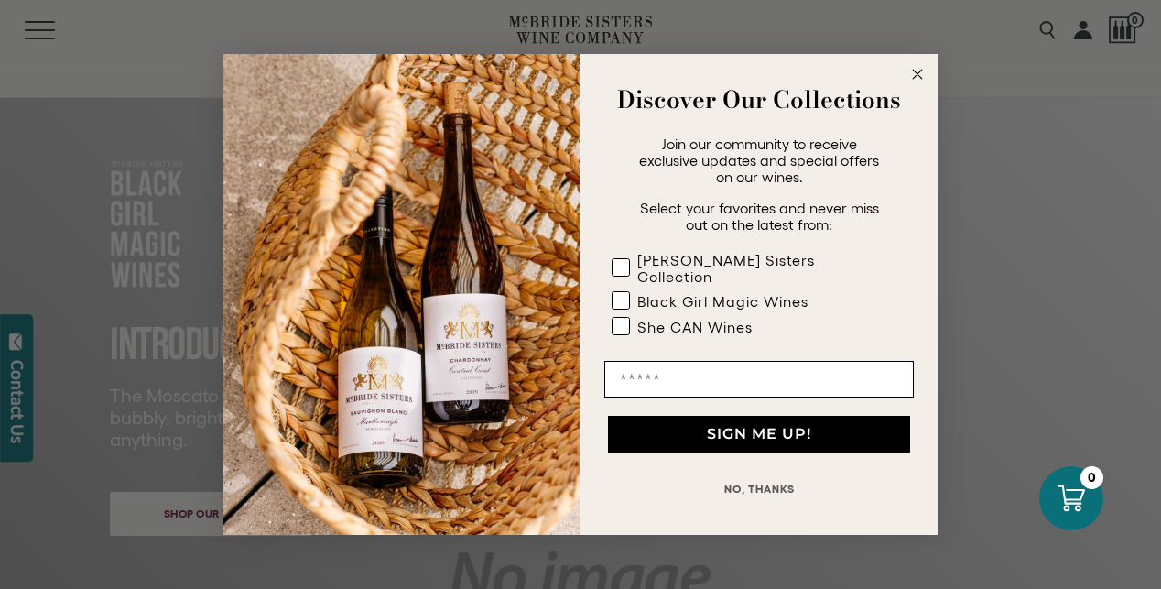 The image size is (1161, 589). I want to click on button: Close dialog, so click(917, 74).